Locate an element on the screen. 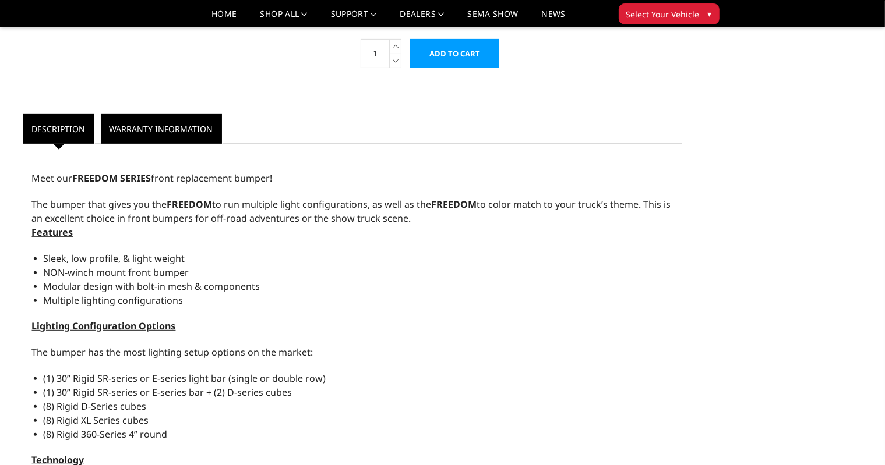  span: Sleek, low profile, & light weight is located at coordinates (114, 259).